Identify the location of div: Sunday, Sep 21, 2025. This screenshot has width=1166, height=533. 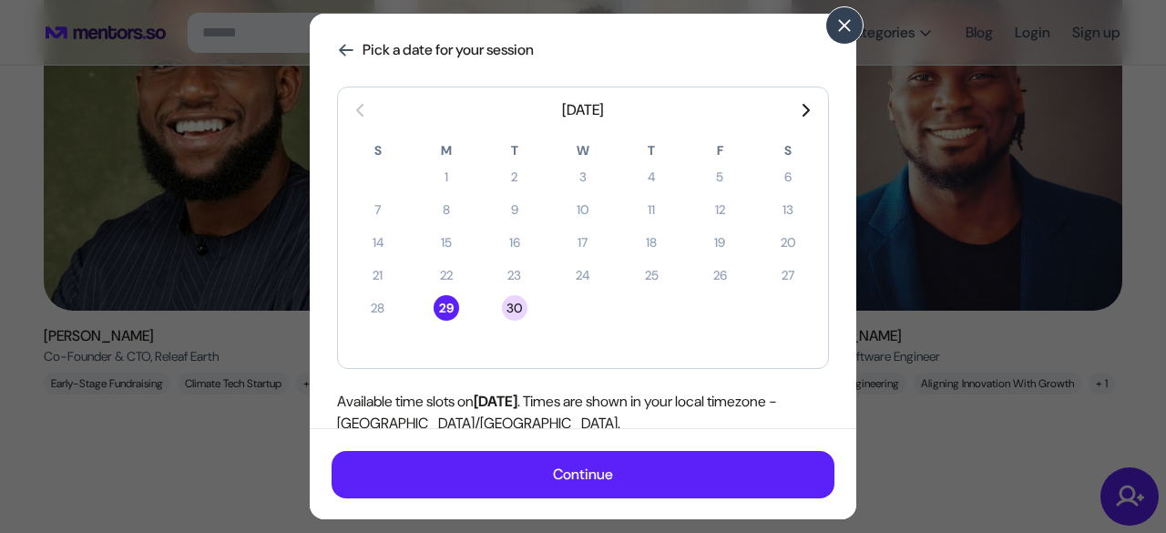
(378, 275).